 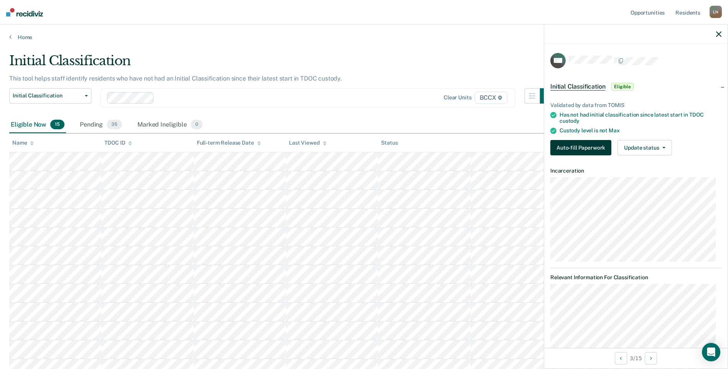 I want to click on span: Max, so click(x=614, y=131).